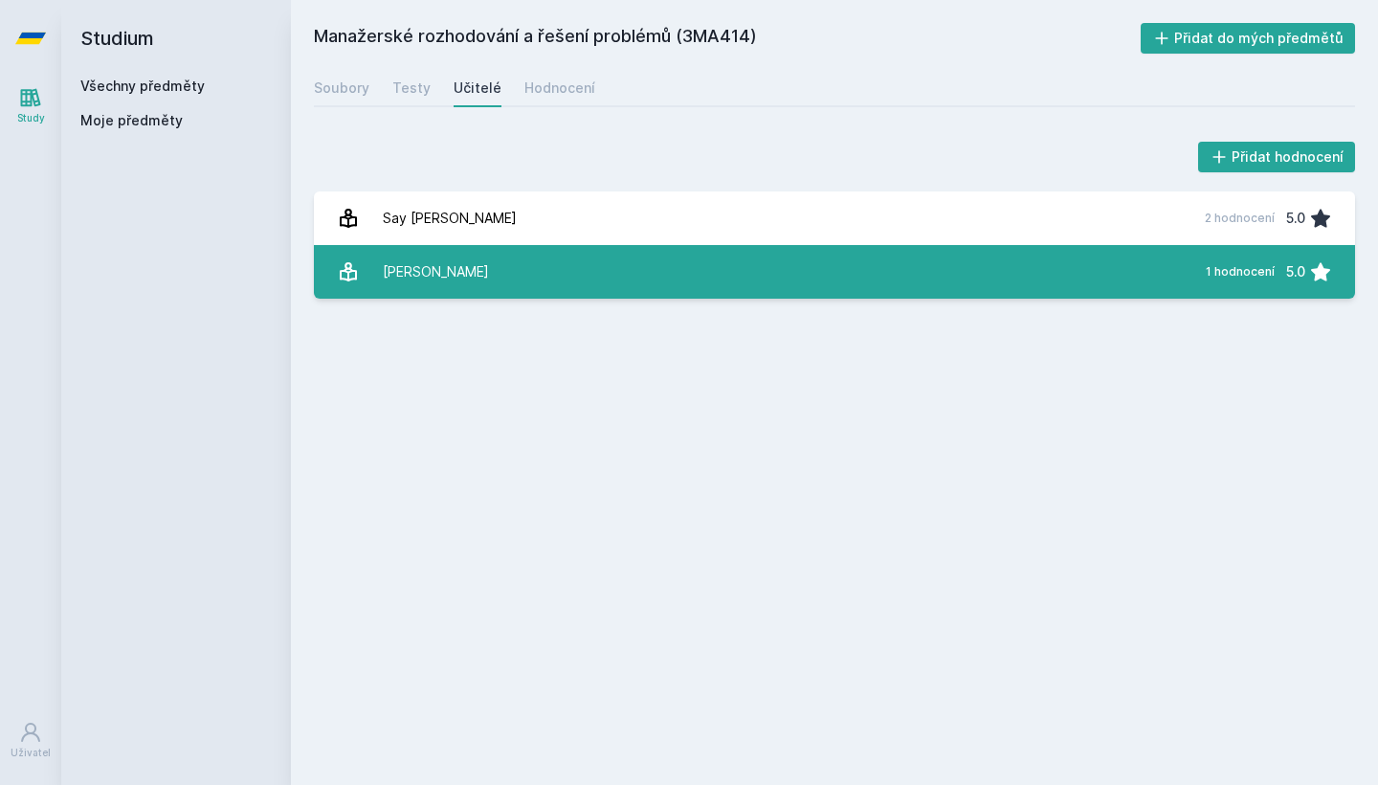 This screenshot has height=785, width=1378. I want to click on a: Hodnocení, so click(560, 88).